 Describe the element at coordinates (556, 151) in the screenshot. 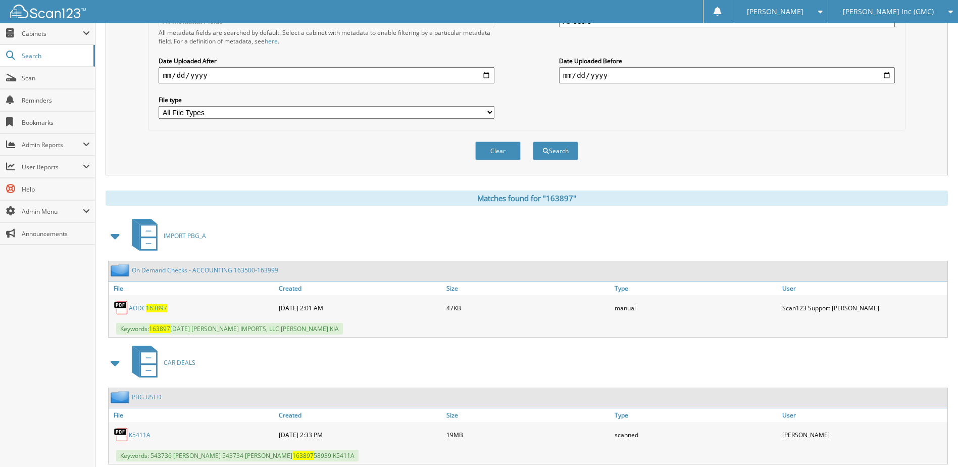

I see `button: Search` at that location.